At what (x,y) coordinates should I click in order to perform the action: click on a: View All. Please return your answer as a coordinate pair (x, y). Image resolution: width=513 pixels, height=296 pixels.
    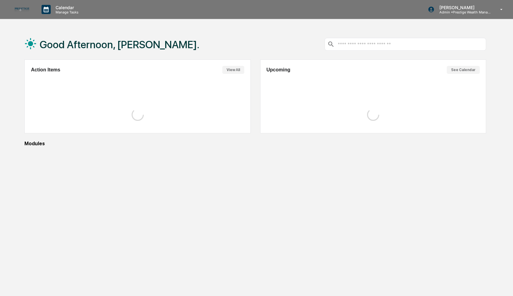
    Looking at the image, I should click on (233, 70).